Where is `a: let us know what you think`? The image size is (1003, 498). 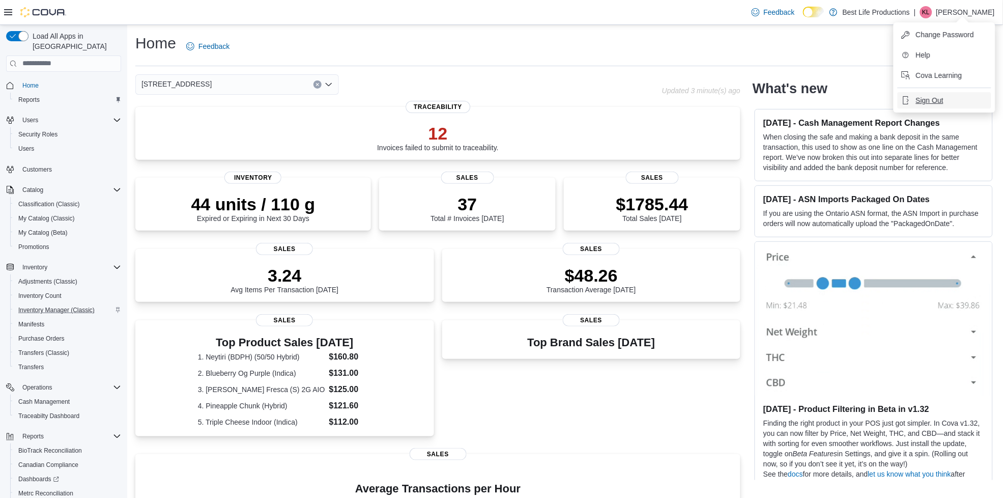
a: let us know what you think is located at coordinates (909, 474).